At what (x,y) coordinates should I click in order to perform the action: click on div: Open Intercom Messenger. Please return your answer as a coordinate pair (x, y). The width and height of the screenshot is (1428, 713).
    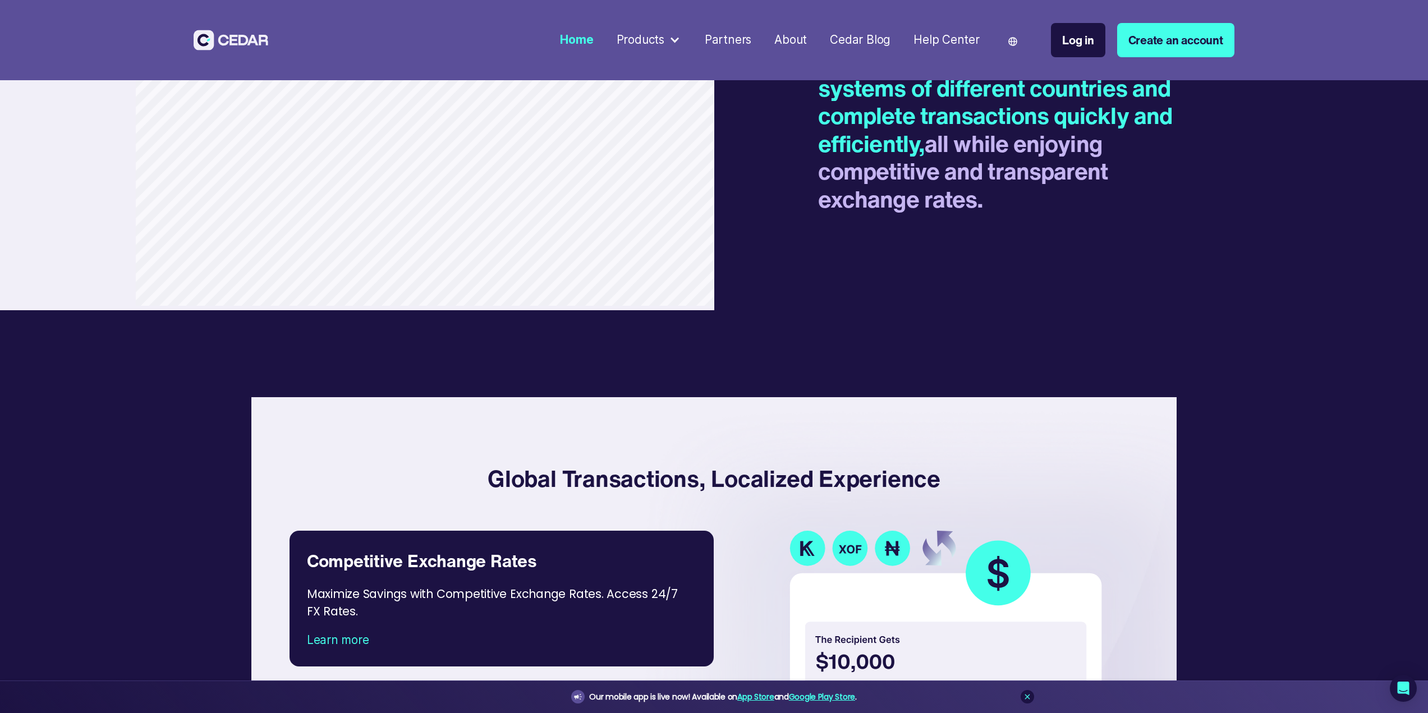
    Looking at the image, I should click on (1403, 688).